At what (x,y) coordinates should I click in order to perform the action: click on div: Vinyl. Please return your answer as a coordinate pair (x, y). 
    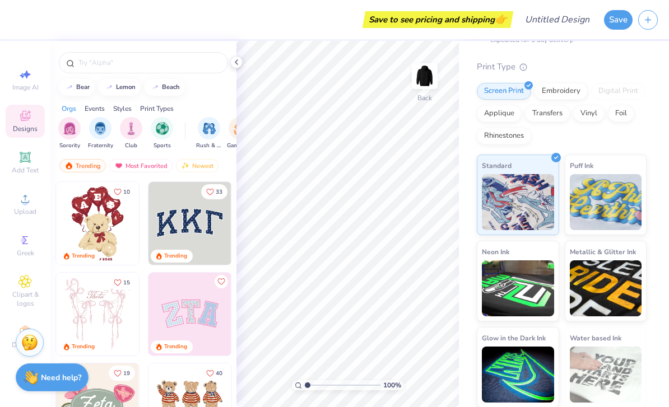
    Looking at the image, I should click on (589, 114).